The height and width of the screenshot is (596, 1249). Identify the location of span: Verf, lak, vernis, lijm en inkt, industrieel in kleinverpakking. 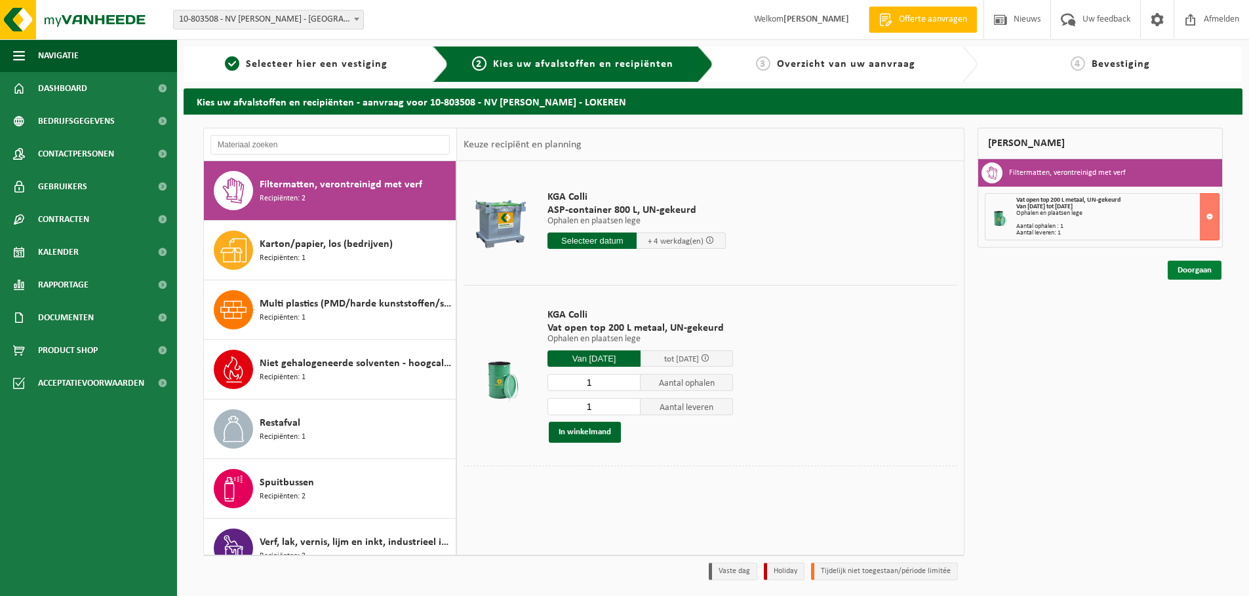
(356, 543).